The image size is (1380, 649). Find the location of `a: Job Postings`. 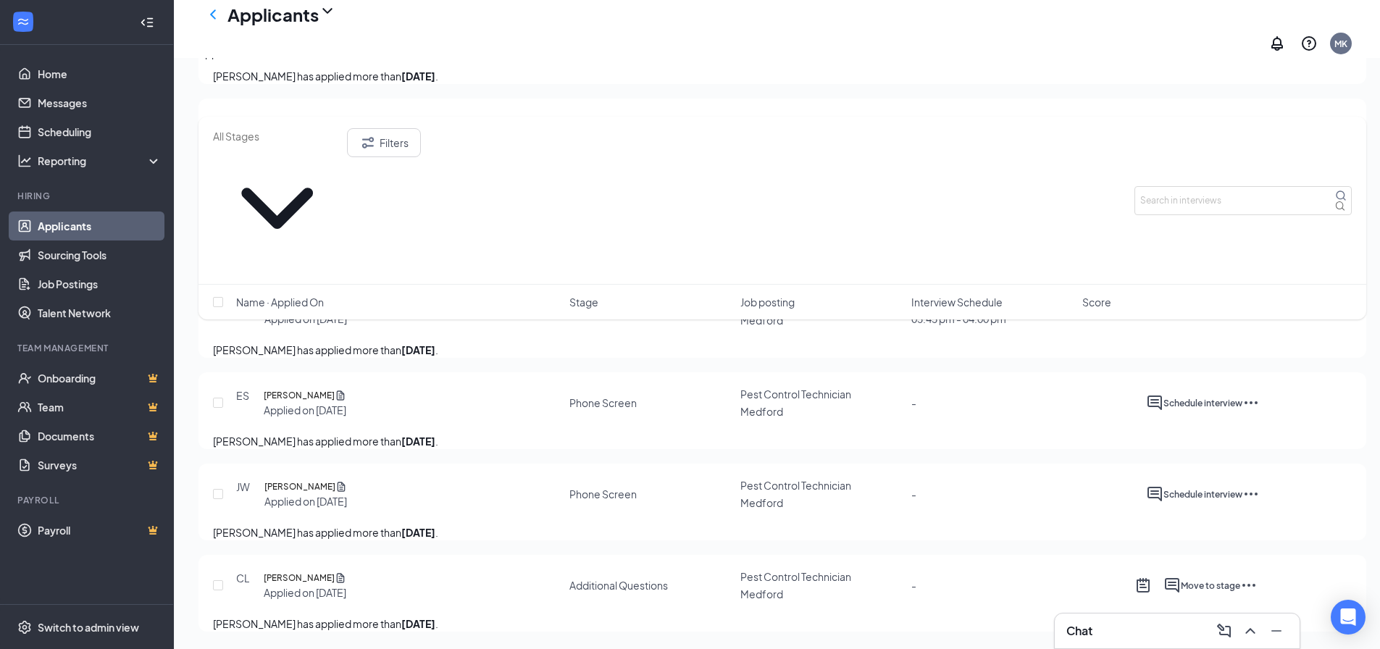

a: Job Postings is located at coordinates (99, 284).